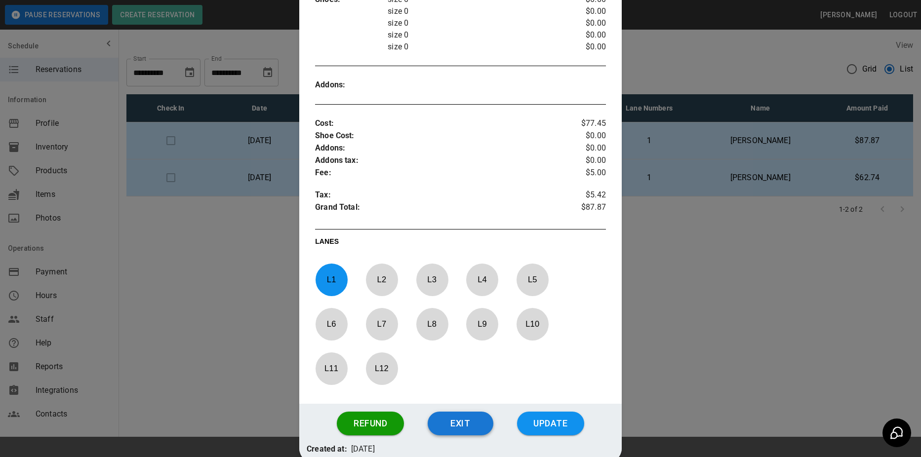  What do you see at coordinates (460, 243) in the screenshot?
I see `p: LANES` at bounding box center [460, 243].